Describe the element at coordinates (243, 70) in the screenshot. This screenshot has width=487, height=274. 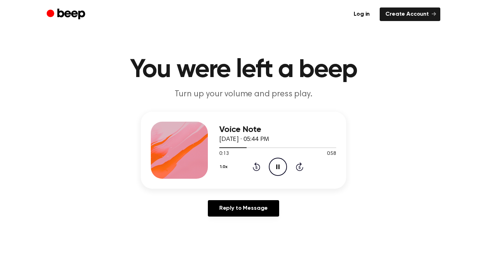
I see `h1: You were left a beep` at that location.